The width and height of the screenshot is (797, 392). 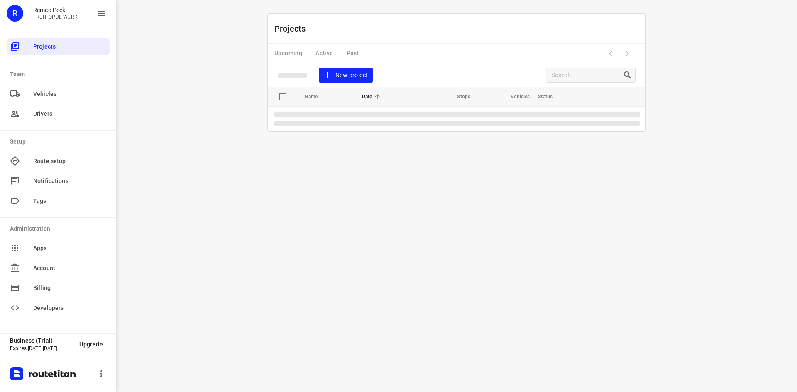 What do you see at coordinates (346, 75) in the screenshot?
I see `span: New project` at bounding box center [346, 75].